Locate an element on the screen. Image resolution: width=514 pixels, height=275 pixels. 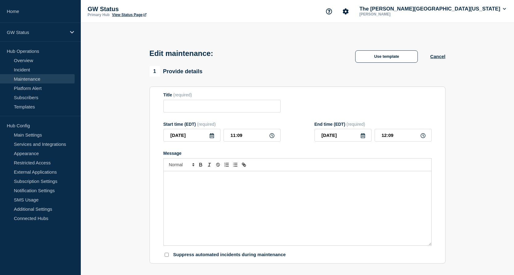
button: Account settings is located at coordinates (346, 11).